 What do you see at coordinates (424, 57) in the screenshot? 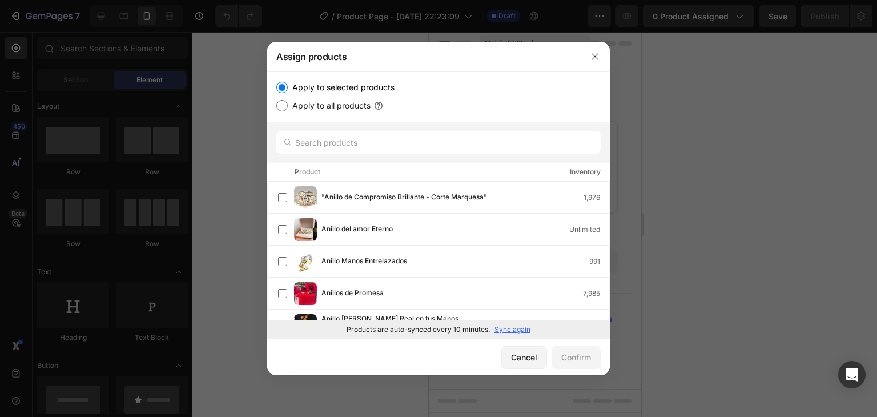
I see `div: Assign products` at bounding box center [424, 57].